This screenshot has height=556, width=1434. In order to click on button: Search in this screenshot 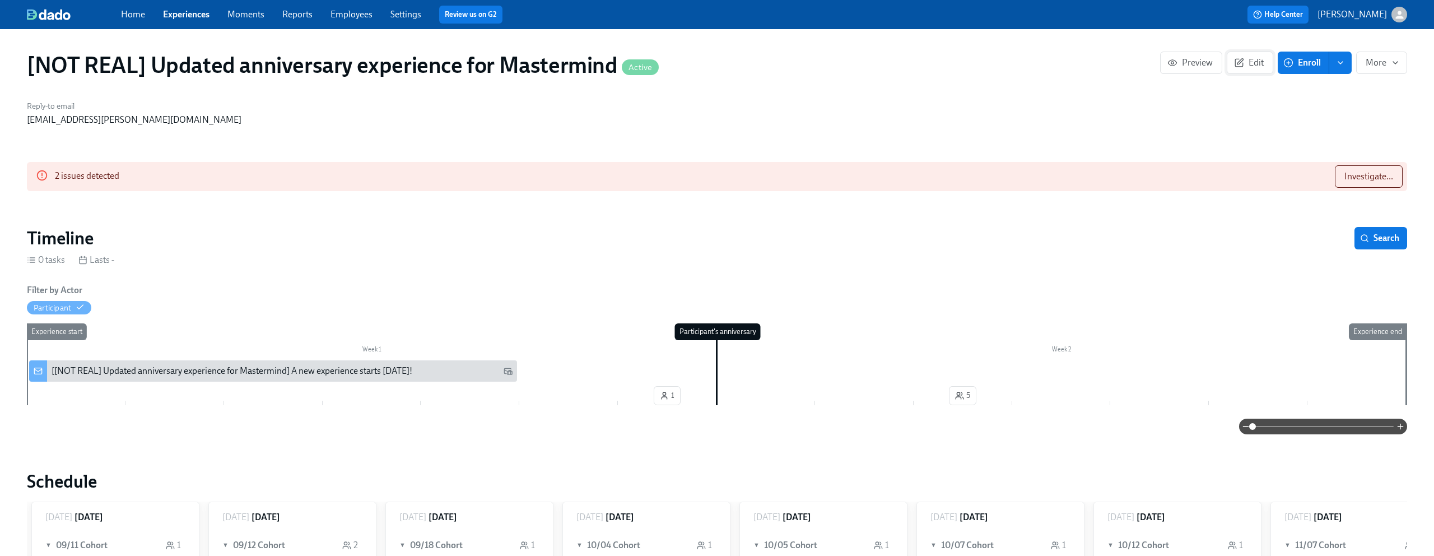, I will do `click(1381, 238)`.